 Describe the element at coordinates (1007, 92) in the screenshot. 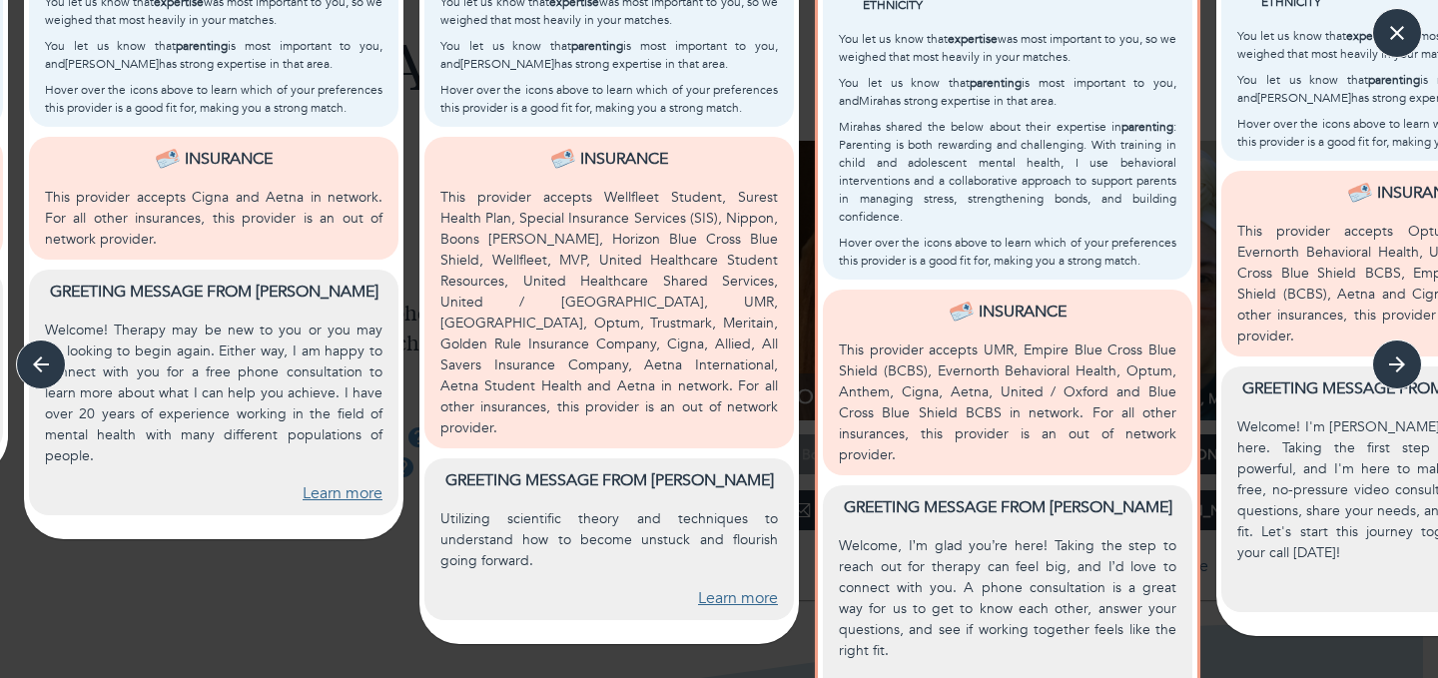

I see `p: You let us know that is most important to you, and Mira has strong expertise in that area.` at that location.